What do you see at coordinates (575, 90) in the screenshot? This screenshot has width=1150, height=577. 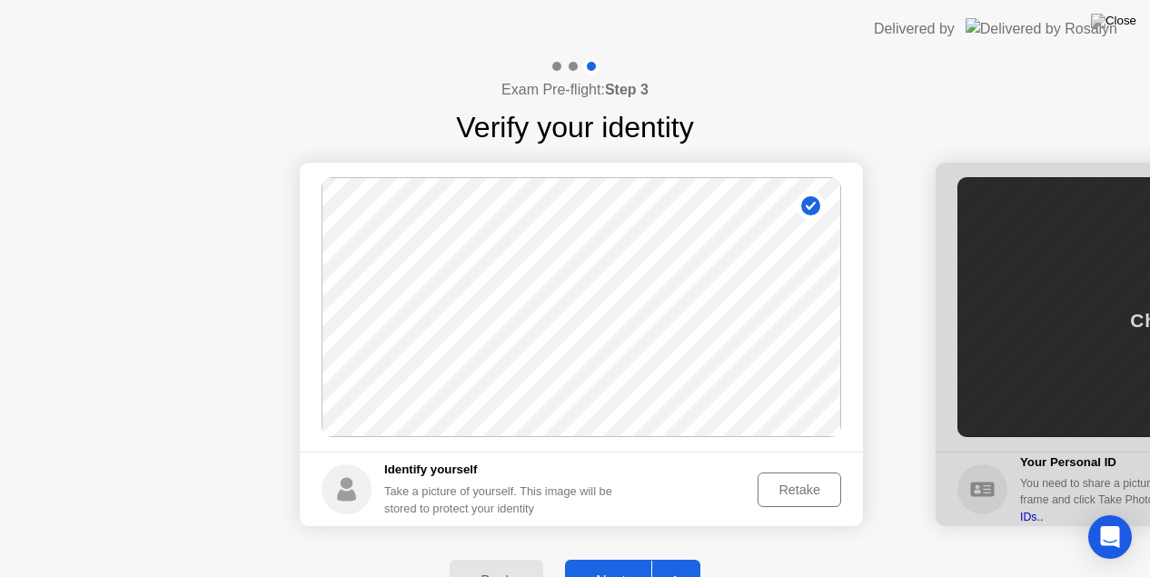 I see `h4: Exam Pre-flight:` at bounding box center [575, 90].